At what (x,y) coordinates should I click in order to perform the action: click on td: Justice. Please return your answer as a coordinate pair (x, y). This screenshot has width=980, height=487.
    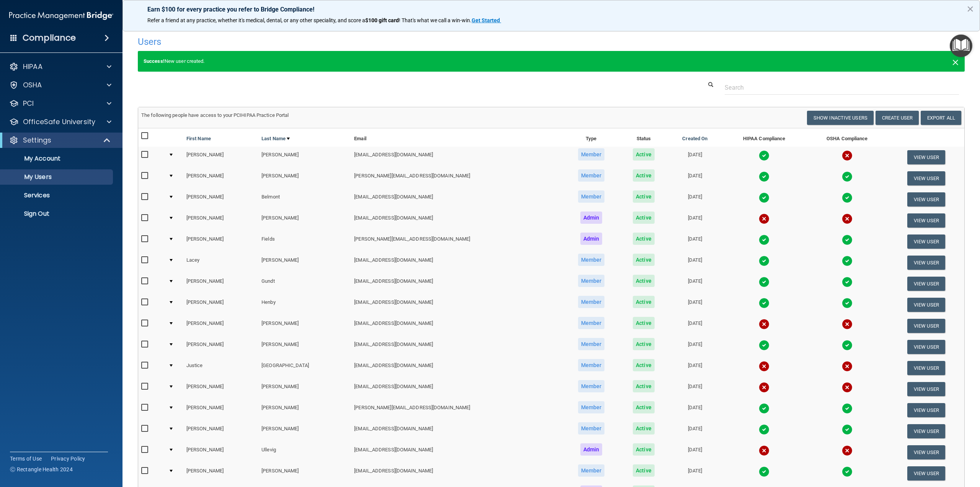
    Looking at the image, I should click on (221, 368).